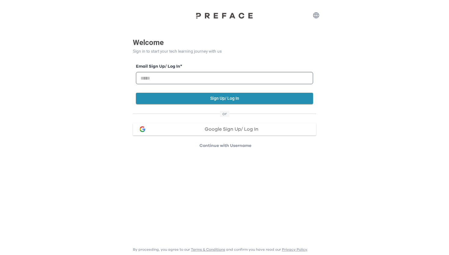 The width and height of the screenshot is (449, 255). Describe the element at coordinates (142, 129) in the screenshot. I see `img: google login` at that location.